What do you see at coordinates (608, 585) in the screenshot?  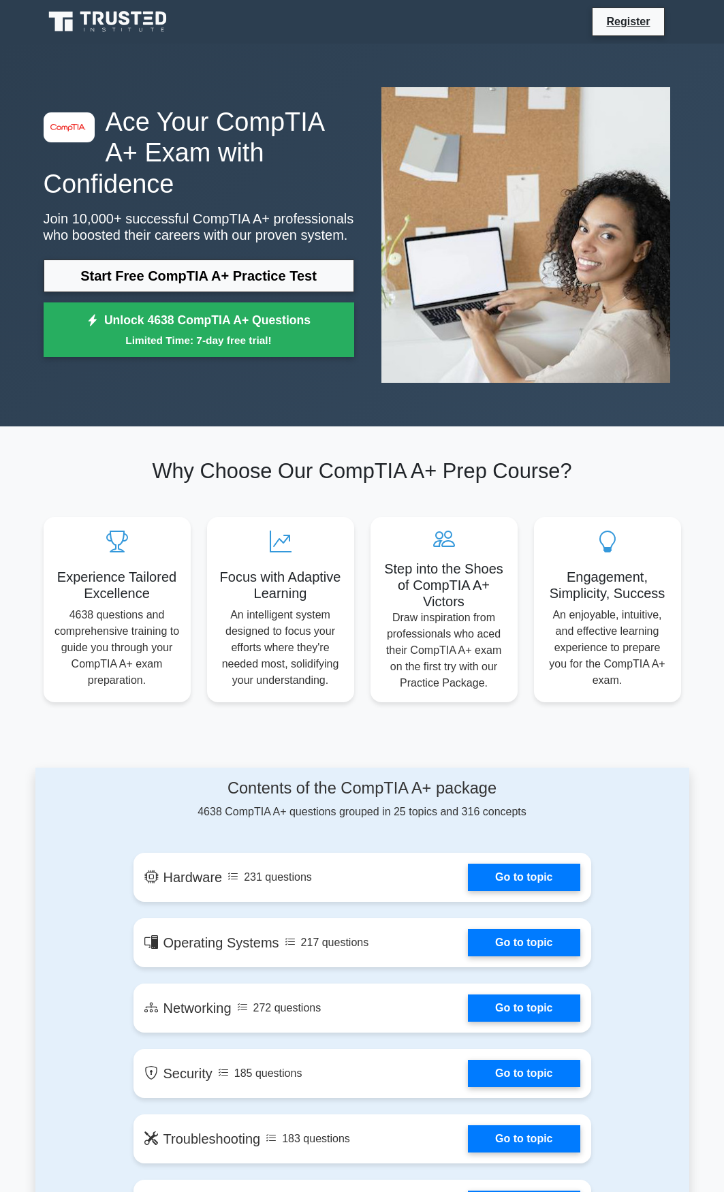 I see `h5: Engagement, Simplicity, Success` at bounding box center [608, 585].